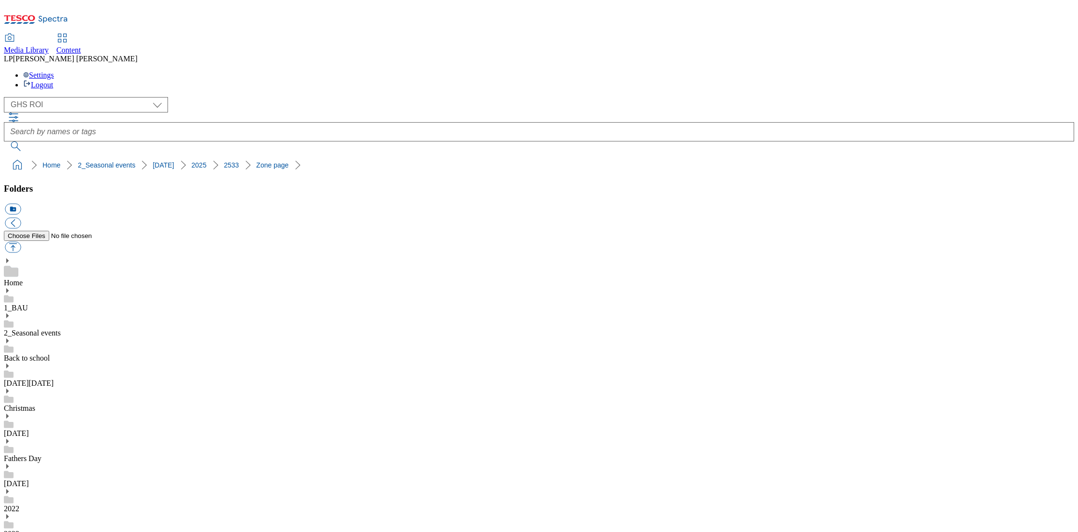  What do you see at coordinates (19, 408) in the screenshot?
I see `a: Christmas` at bounding box center [19, 408].